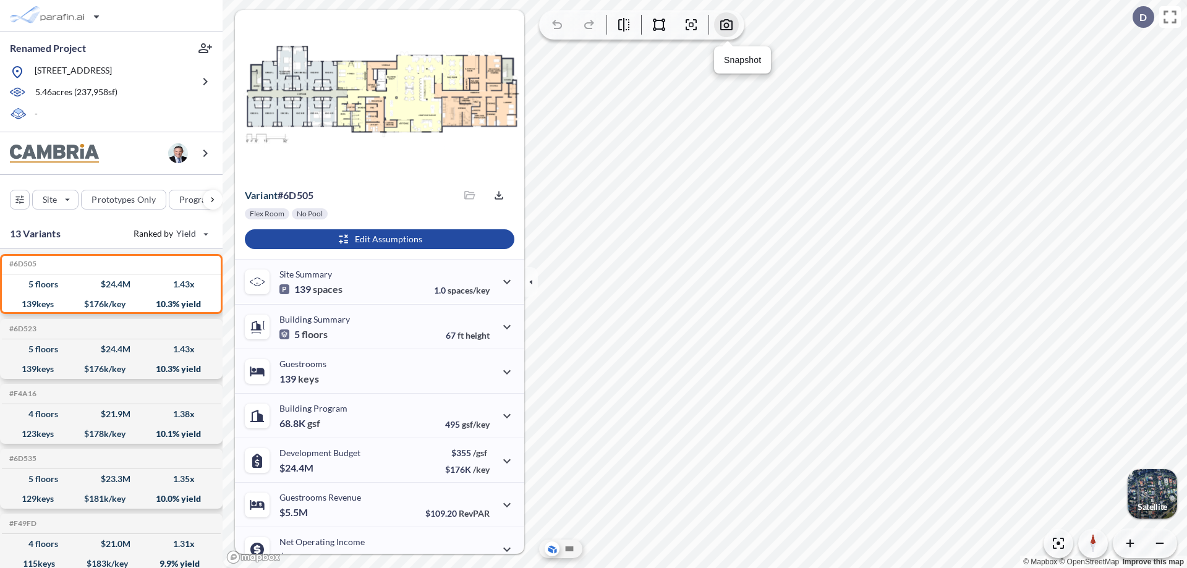 The image size is (1187, 568). Describe the element at coordinates (309, 379) in the screenshot. I see `span: keys` at that location.